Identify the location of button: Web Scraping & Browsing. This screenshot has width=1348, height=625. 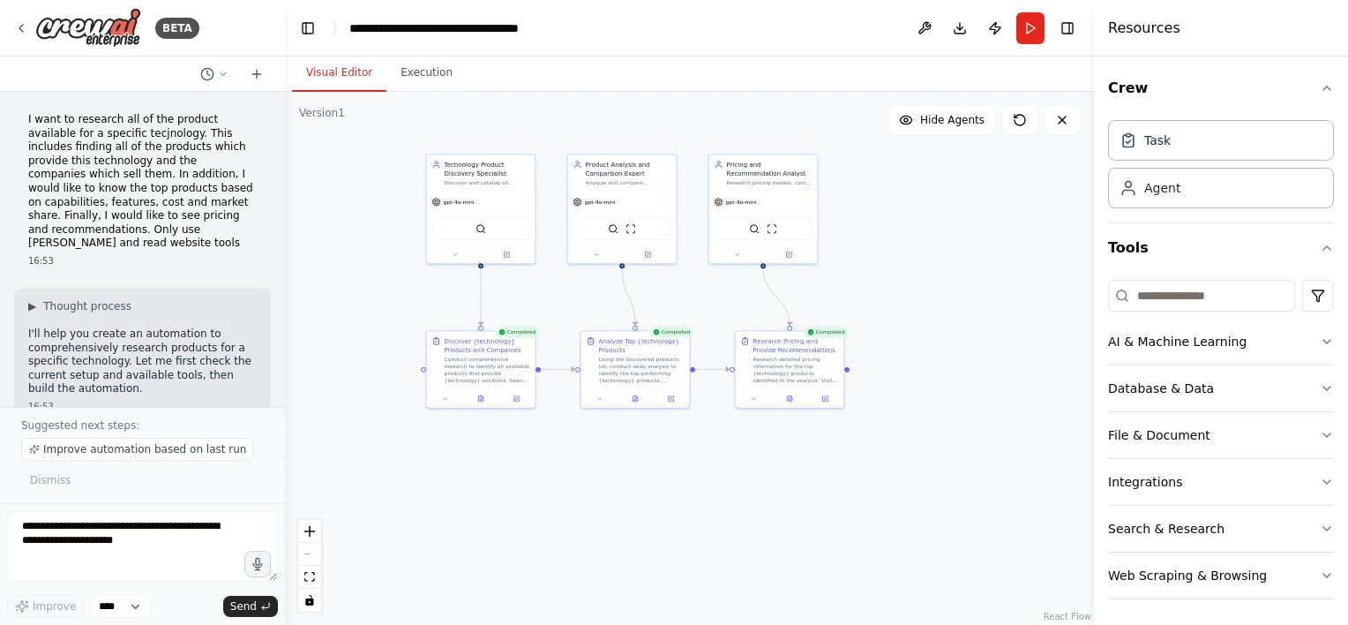
(1221, 575).